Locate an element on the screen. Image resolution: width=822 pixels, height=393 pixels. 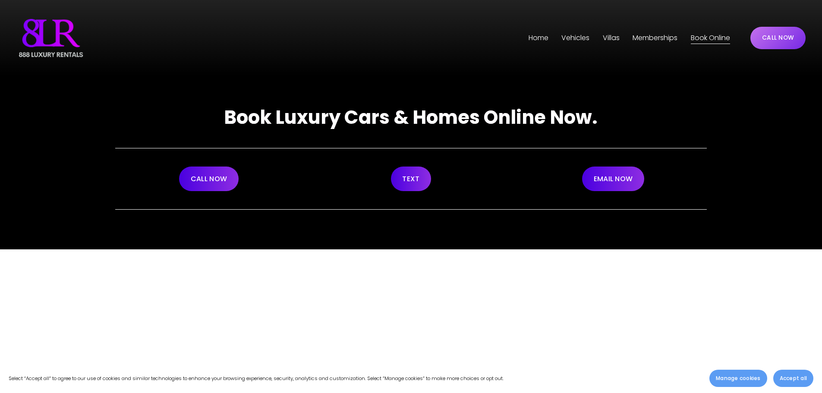
p: Select “Accept all” to agree to our use of cookies and similar technologies to enhance your brows... is located at coordinates (256, 378).